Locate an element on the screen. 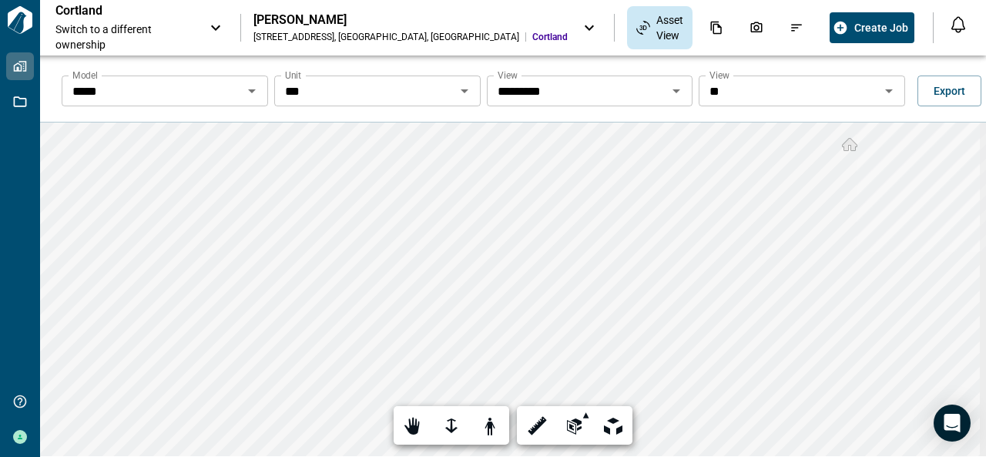  button: Create Job is located at coordinates (872, 28).